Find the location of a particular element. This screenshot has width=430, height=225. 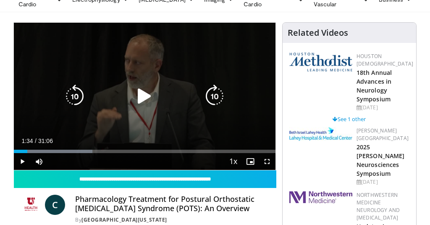

video-js: Video Player is located at coordinates (144, 96).